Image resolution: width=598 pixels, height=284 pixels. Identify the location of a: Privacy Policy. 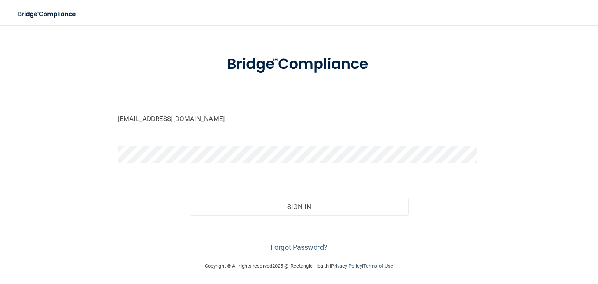
(346, 266).